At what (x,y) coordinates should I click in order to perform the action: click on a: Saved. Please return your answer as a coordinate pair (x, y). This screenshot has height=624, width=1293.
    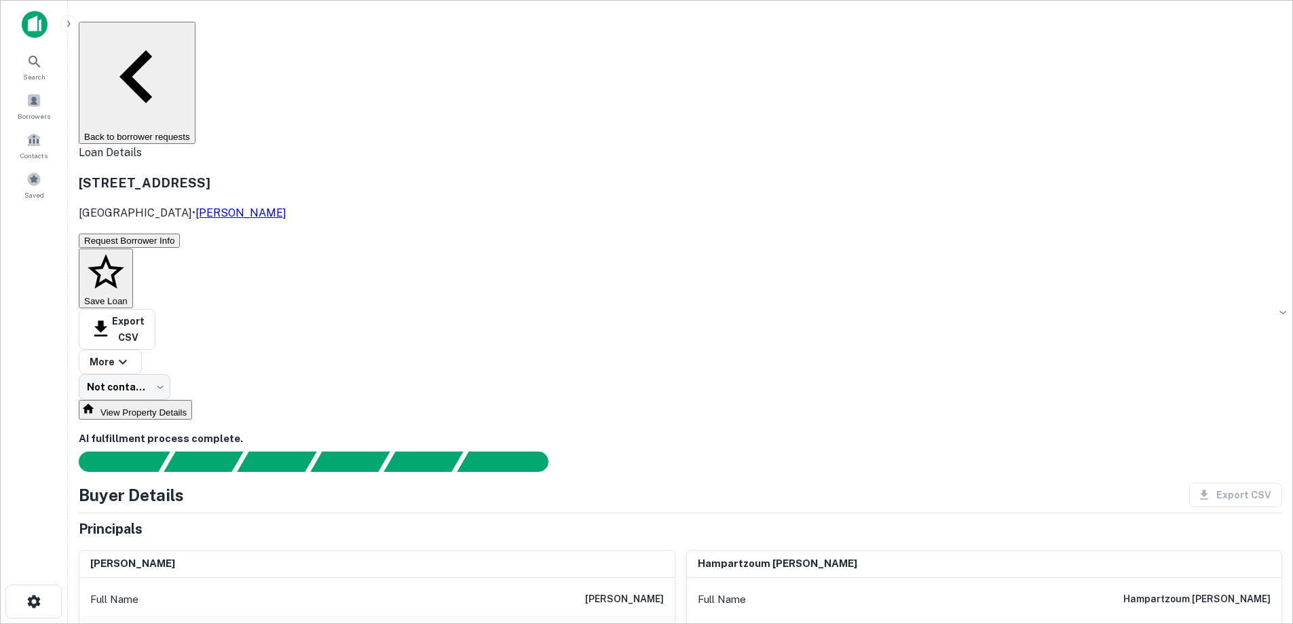
    Looking at the image, I should click on (34, 185).